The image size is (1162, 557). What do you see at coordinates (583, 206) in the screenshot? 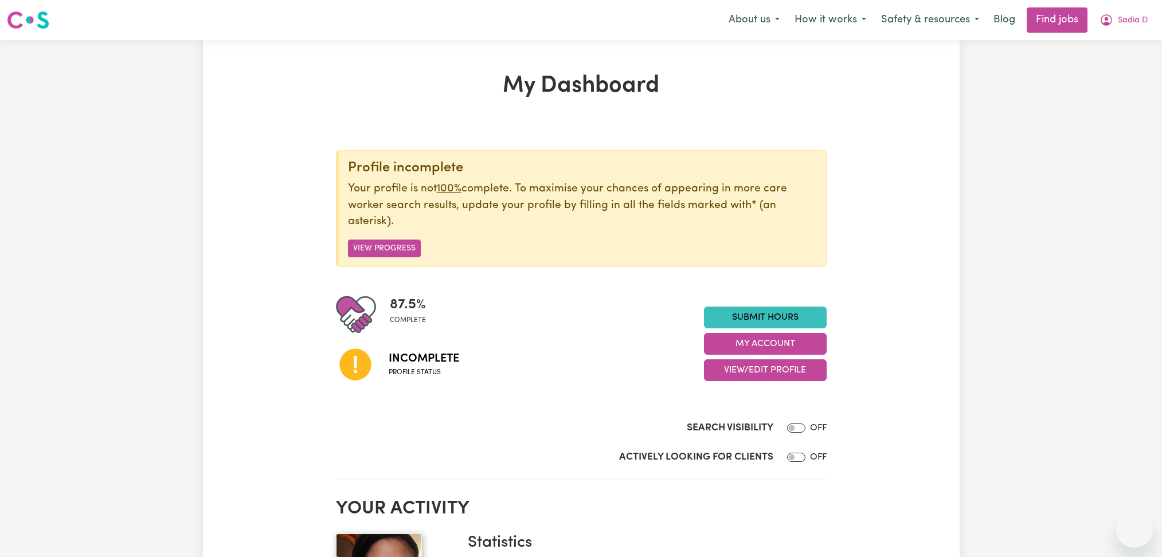
I see `p: Your profile is not complete. To maximise your chances of appearing in more care worker search re...` at bounding box center [583, 206].